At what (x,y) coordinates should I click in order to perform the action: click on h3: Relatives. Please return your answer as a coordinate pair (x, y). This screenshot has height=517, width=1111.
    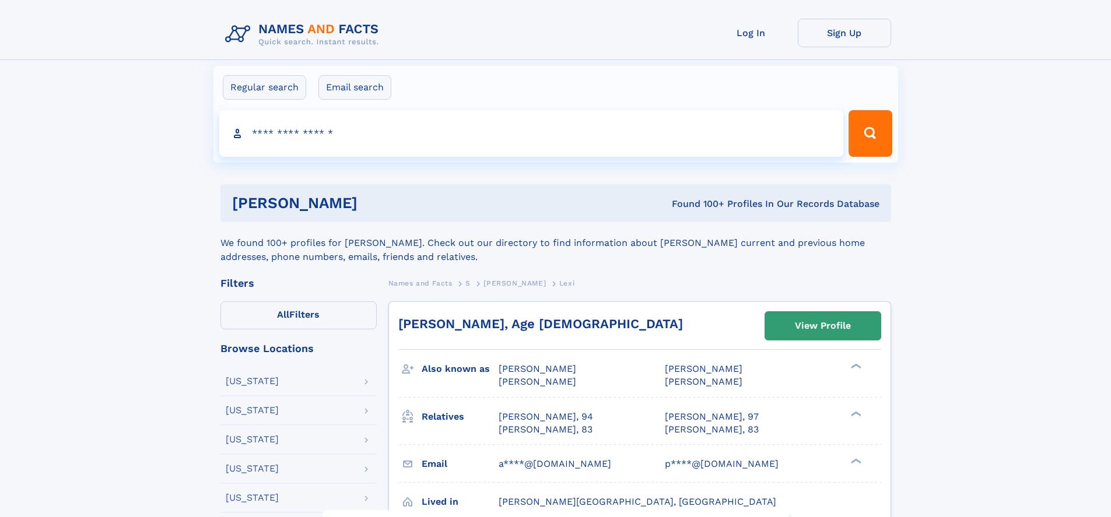
    Looking at the image, I should click on (460, 417).